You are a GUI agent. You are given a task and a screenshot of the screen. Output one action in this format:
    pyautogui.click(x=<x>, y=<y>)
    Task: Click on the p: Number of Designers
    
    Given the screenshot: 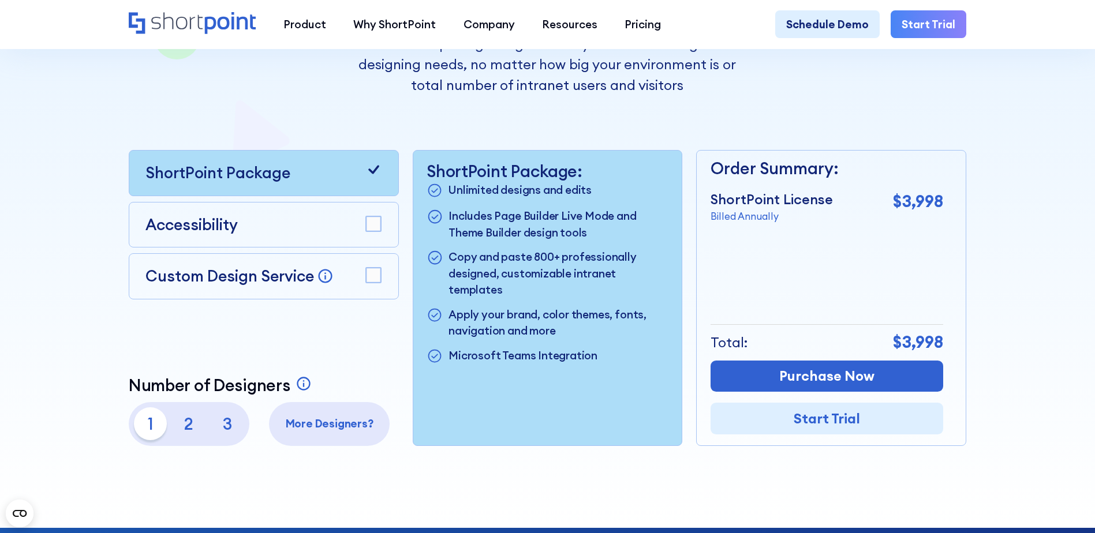 What is the action you would take?
    pyautogui.click(x=210, y=386)
    